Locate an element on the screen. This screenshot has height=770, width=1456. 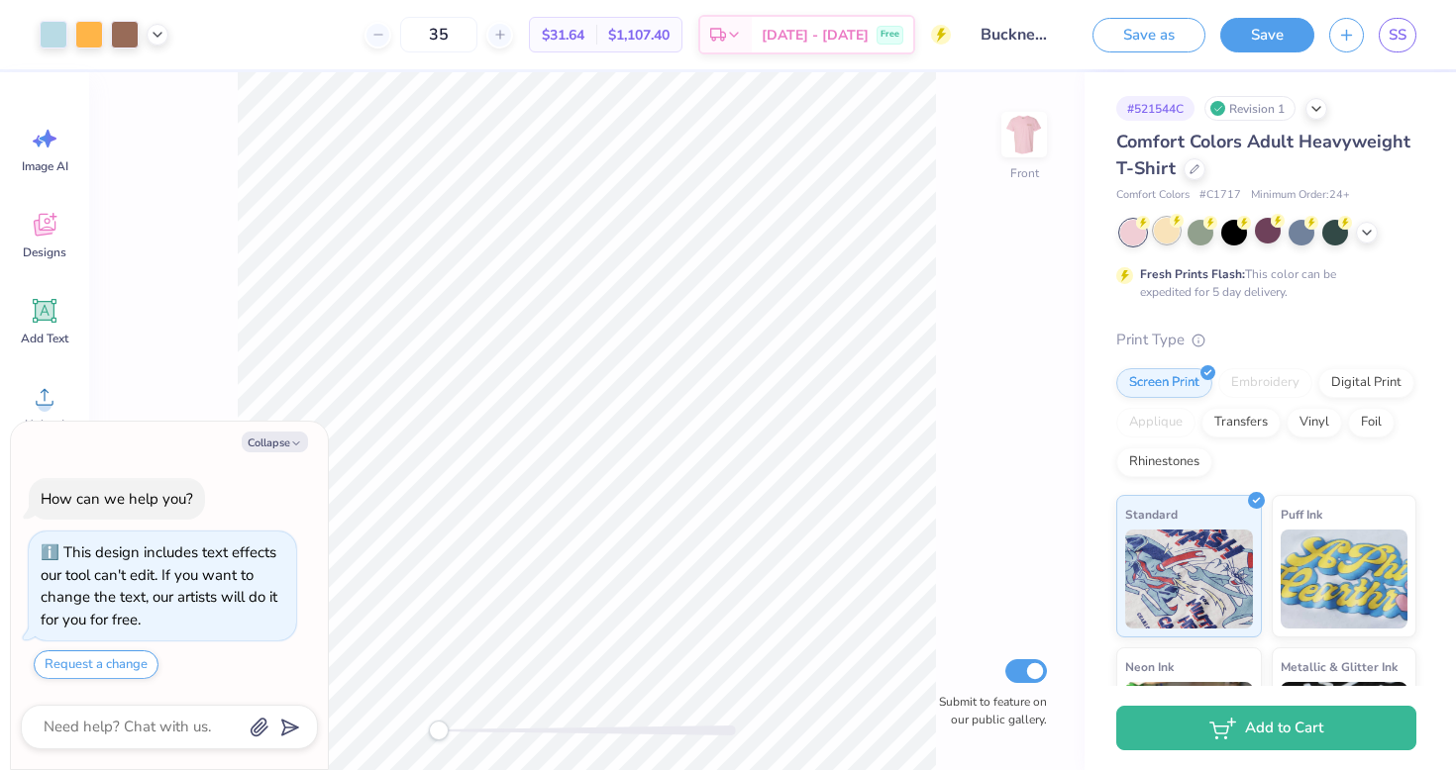
div: Applique is located at coordinates (1156, 423).